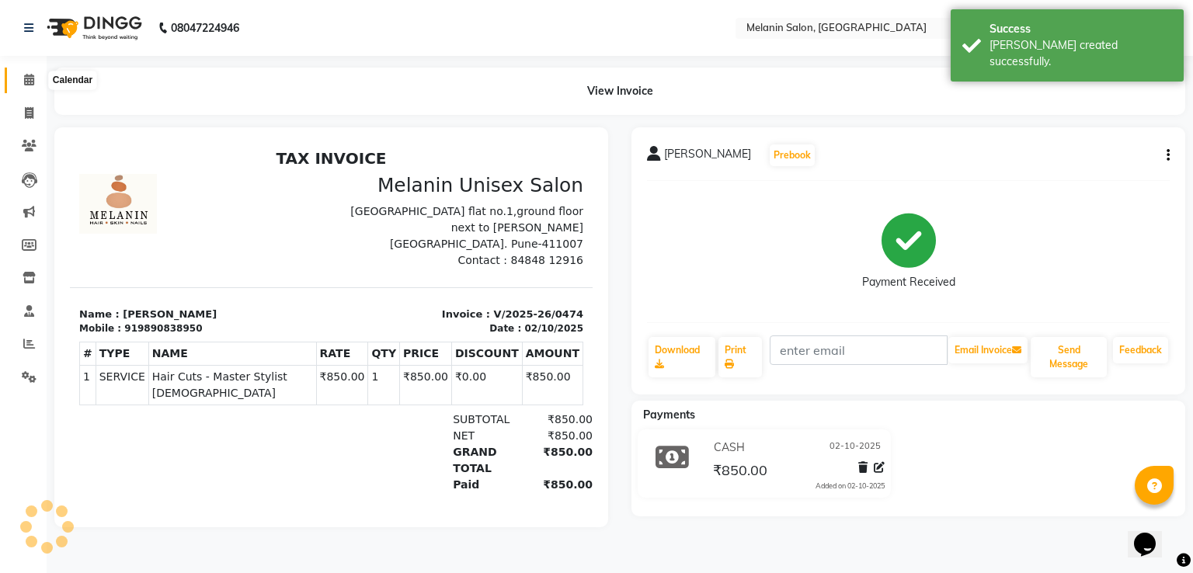  What do you see at coordinates (1069, 357) in the screenshot?
I see `button: Send Message` at bounding box center [1069, 357].